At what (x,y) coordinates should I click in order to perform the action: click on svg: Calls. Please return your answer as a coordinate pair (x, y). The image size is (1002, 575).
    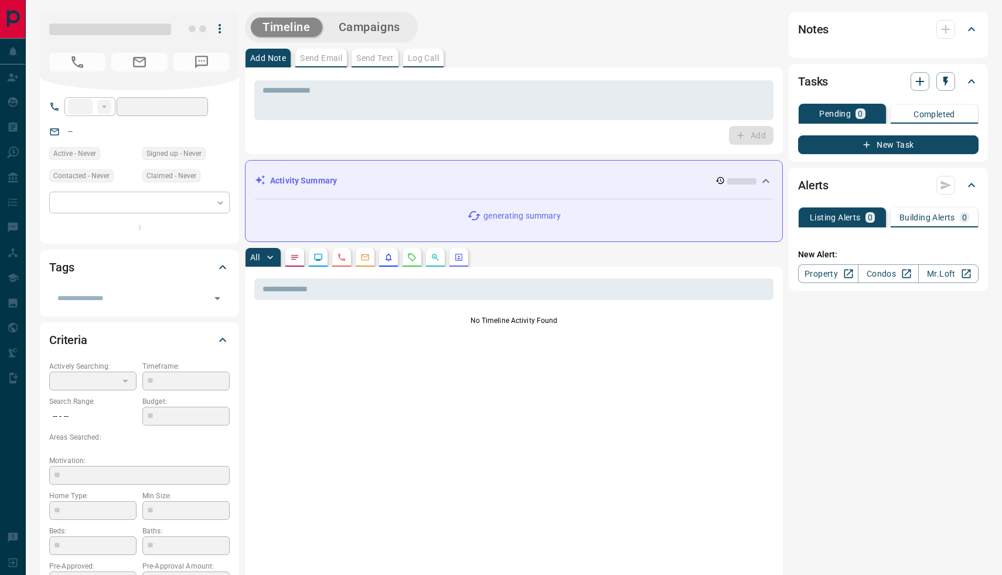
    Looking at the image, I should click on (342, 257).